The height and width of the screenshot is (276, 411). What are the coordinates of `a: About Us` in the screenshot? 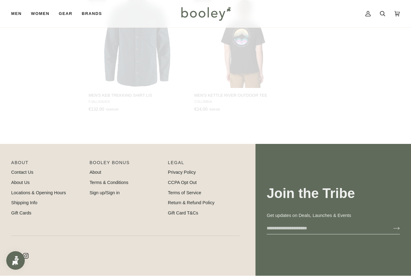 It's located at (20, 182).